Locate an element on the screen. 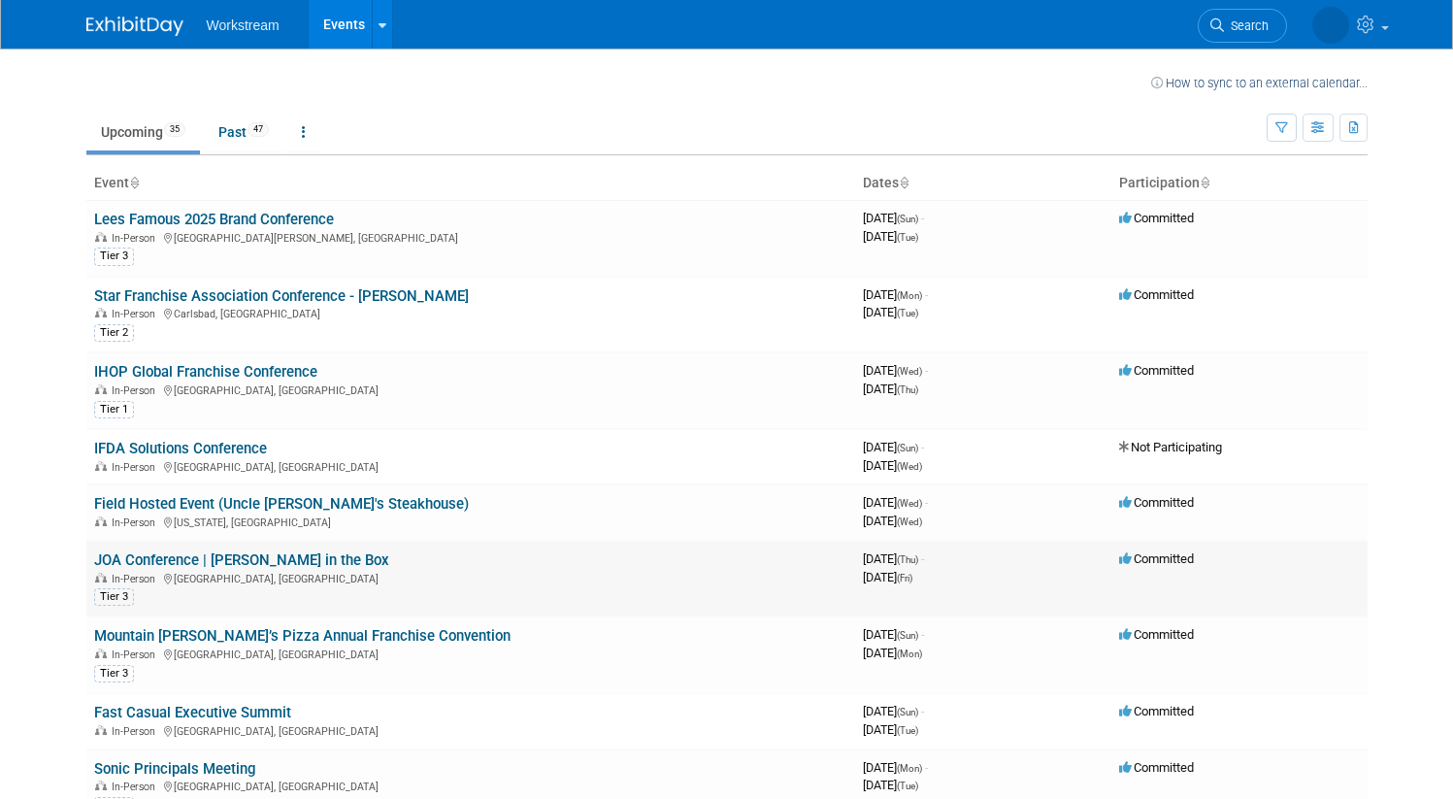 This screenshot has width=1453, height=799. span: 47 is located at coordinates (258, 129).